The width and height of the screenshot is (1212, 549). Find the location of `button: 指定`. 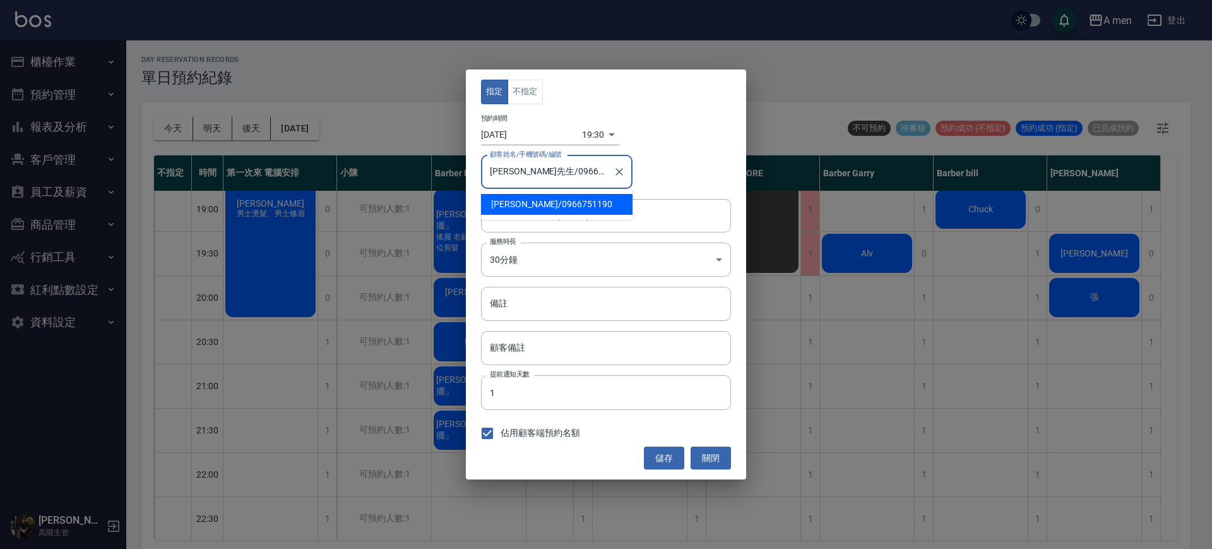

button: 指定 is located at coordinates (494, 92).